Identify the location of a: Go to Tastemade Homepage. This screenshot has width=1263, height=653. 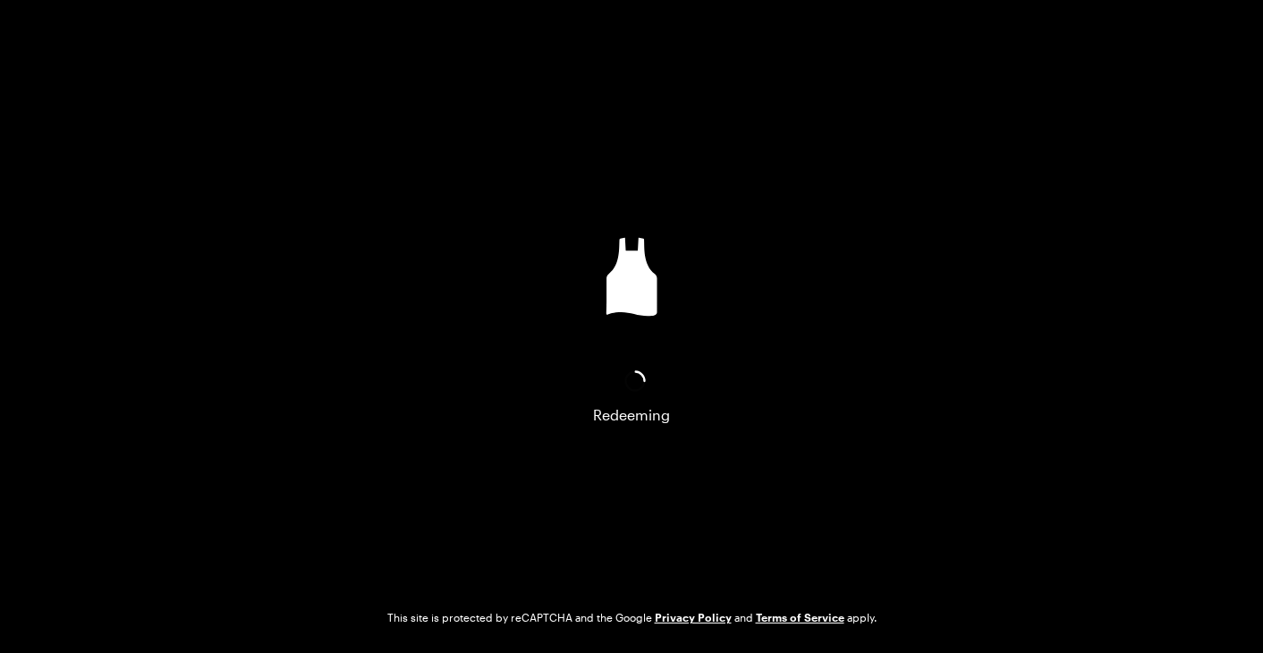
(632, 39).